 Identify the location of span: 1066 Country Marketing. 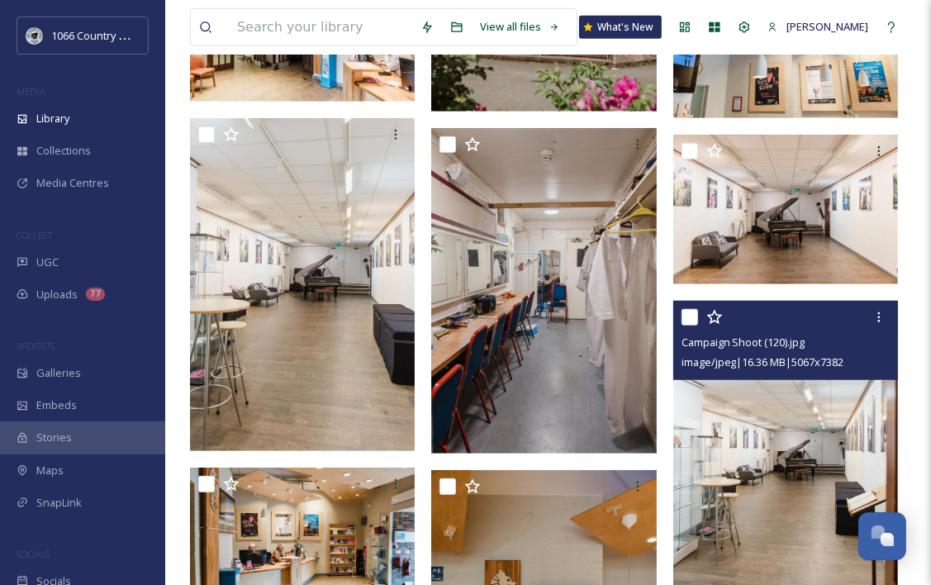
(109, 35).